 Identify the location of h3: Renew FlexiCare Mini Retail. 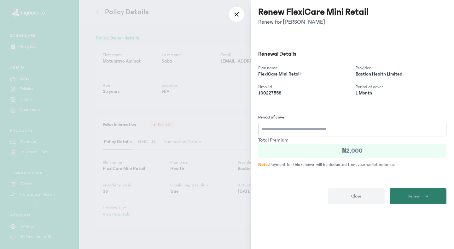
(314, 12).